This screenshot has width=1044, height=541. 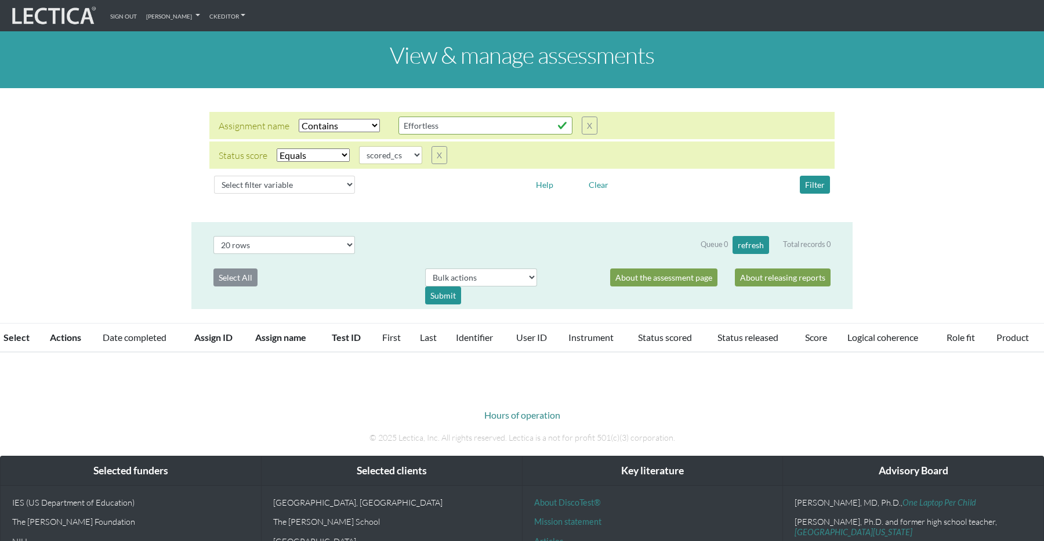 What do you see at coordinates (960, 337) in the screenshot?
I see `a: Role fit` at bounding box center [960, 337].